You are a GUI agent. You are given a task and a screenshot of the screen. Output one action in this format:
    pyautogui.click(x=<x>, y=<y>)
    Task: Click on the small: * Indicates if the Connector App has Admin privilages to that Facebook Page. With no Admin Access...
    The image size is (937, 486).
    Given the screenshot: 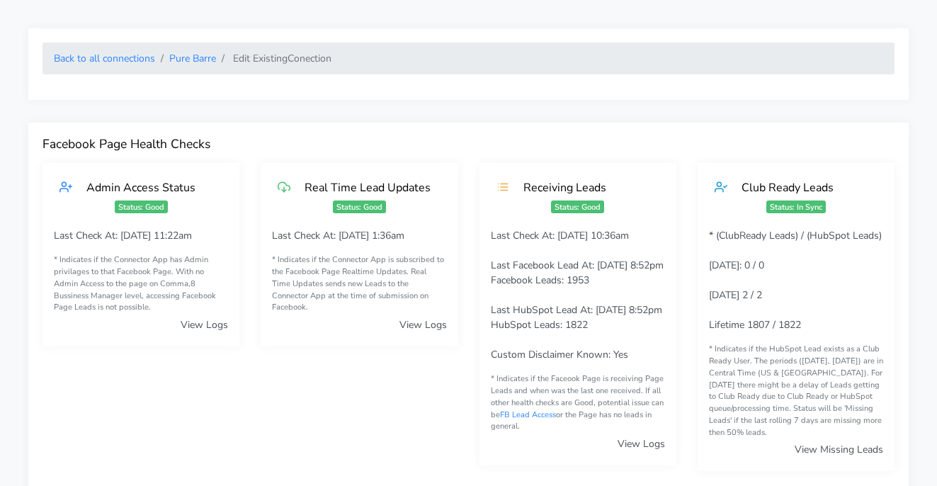 What is the action you would take?
    pyautogui.click(x=141, y=284)
    